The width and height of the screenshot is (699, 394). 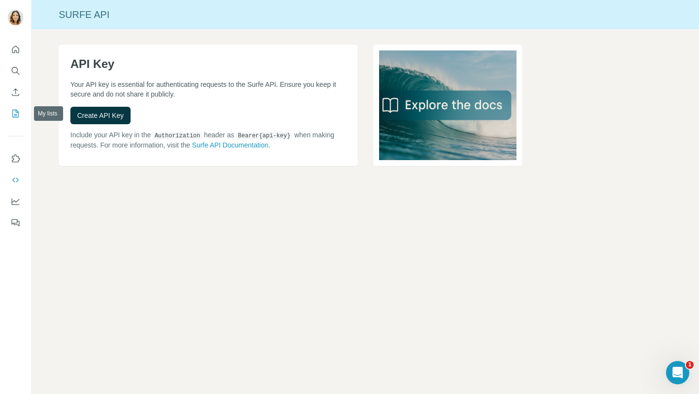 I want to click on p: Include your API key in the header as when making requests. For more information, visit the ., so click(x=208, y=140).